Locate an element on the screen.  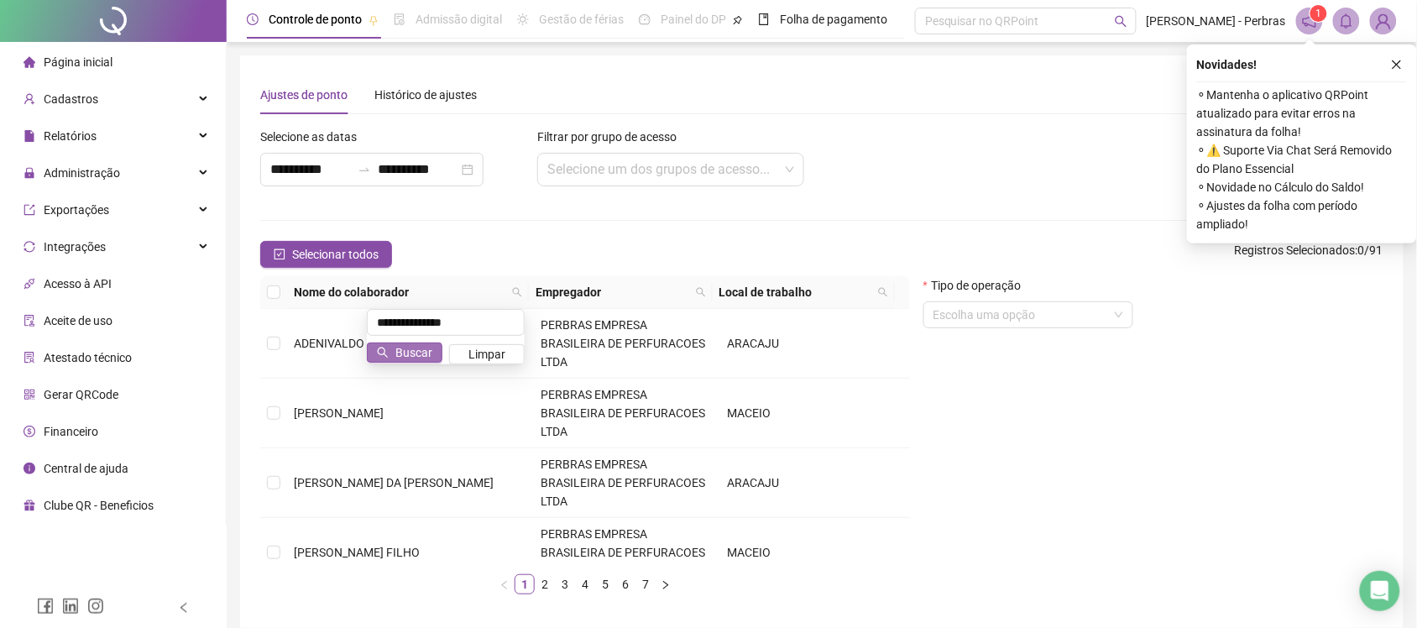
span: user-add is located at coordinates (29, 99).